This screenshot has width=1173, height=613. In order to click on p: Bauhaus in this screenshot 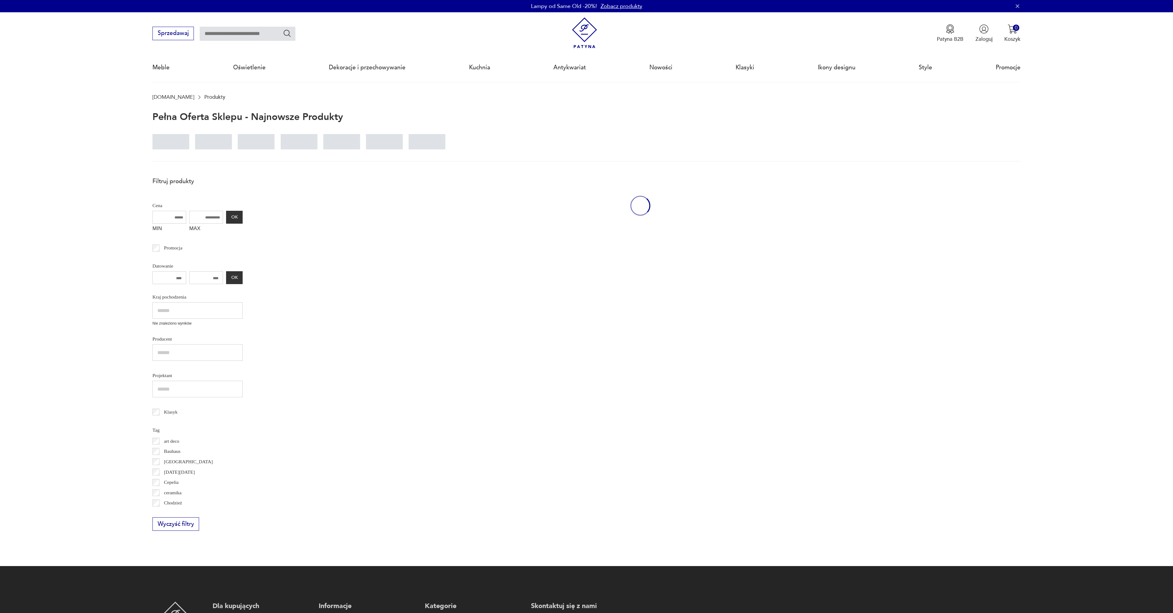, I will do `click(172, 451)`.